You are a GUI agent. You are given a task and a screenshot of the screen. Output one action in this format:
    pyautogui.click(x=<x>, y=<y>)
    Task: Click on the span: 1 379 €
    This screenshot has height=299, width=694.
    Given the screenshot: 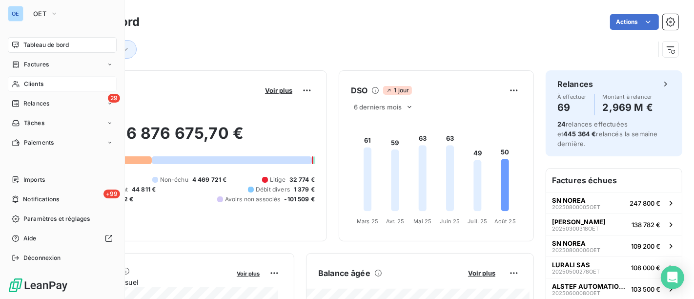 What is the action you would take?
    pyautogui.click(x=304, y=189)
    